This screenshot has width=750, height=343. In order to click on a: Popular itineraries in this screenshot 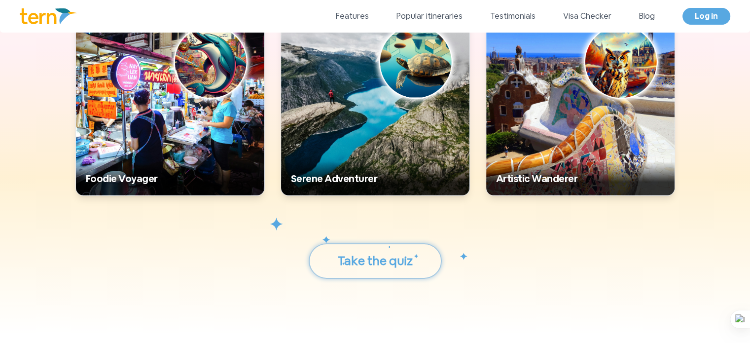, I will do `click(429, 16)`.